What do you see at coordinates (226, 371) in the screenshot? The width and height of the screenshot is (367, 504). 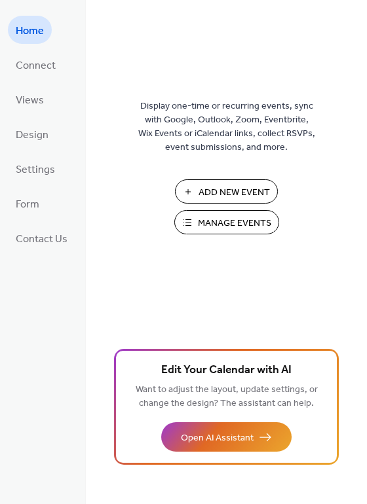 I see `span: Edit Your Calendar with AI` at bounding box center [226, 371].